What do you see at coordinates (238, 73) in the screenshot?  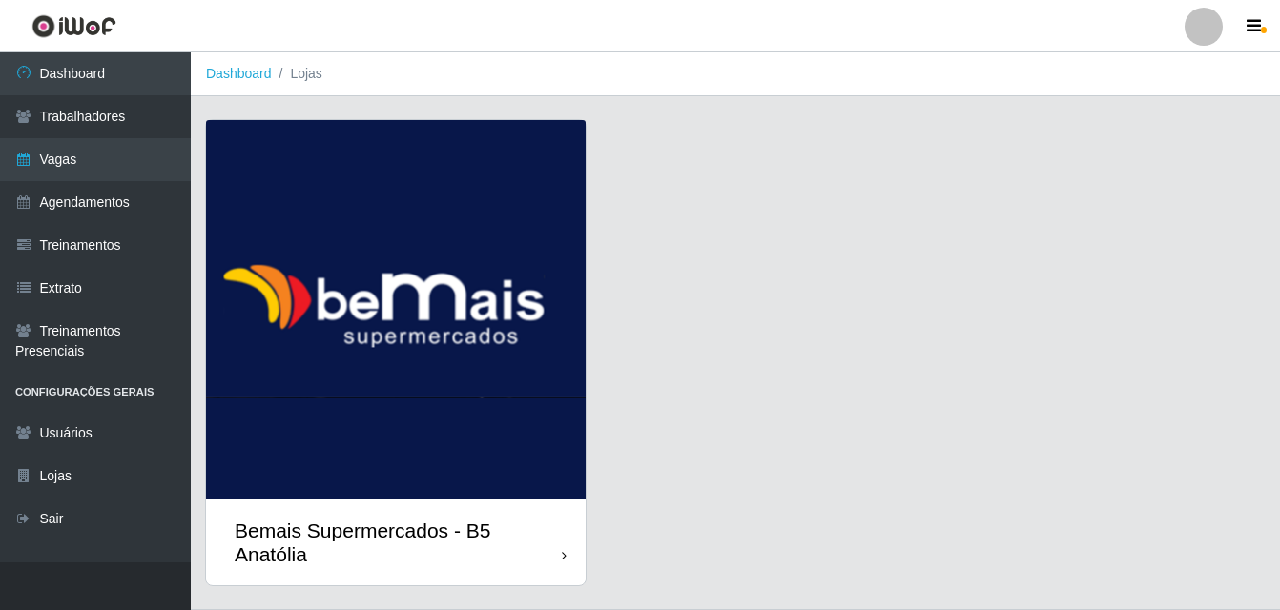 I see `a: Dashboard` at bounding box center [238, 73].